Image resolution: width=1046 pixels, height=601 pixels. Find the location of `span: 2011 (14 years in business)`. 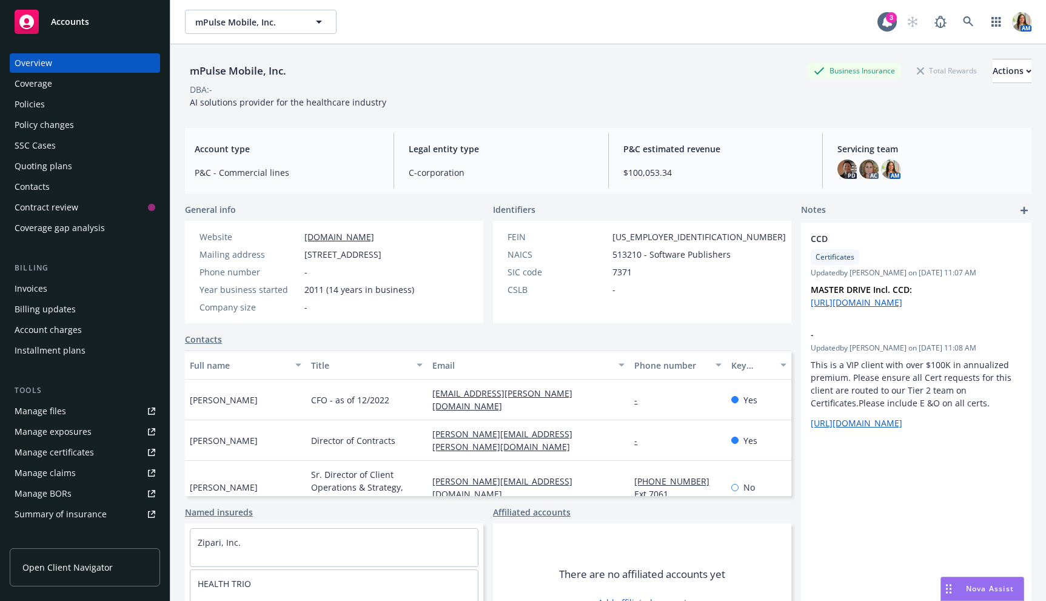

span: 2011 (14 years in business) is located at coordinates (359, 289).